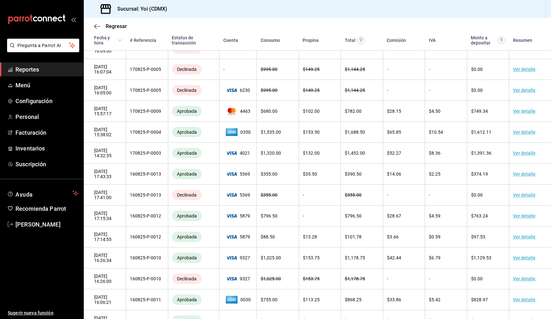 This screenshot has width=551, height=319. I want to click on div: Comisión, so click(397, 40).